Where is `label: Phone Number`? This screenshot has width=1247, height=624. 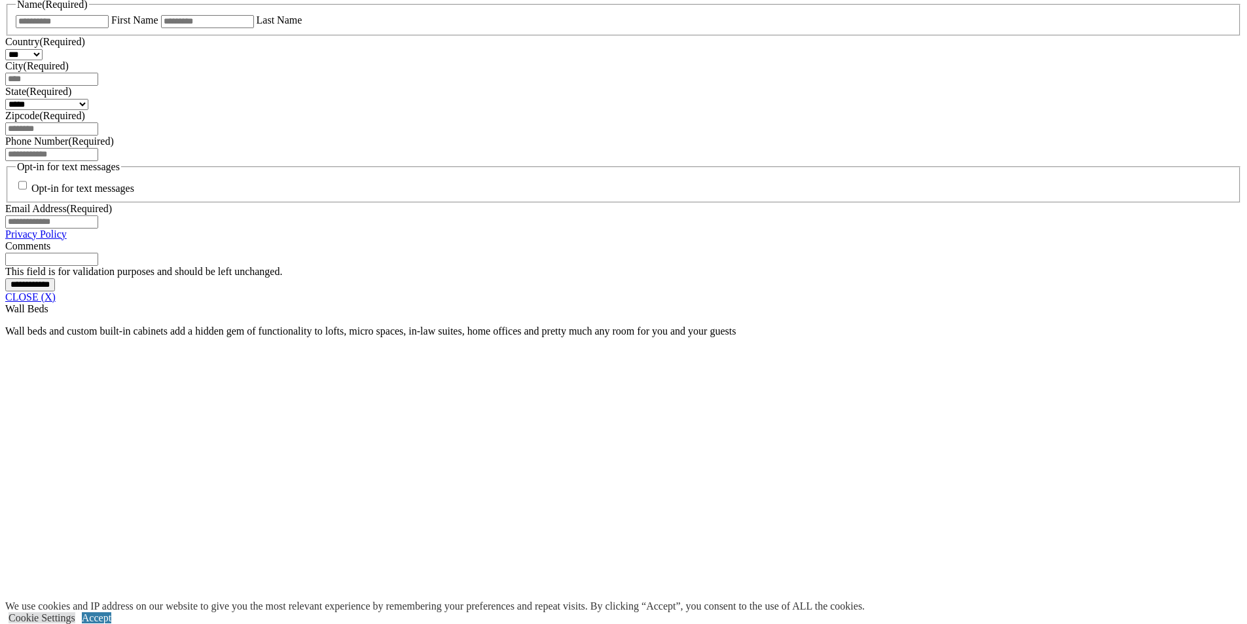
label: Phone Number is located at coordinates (60, 141).